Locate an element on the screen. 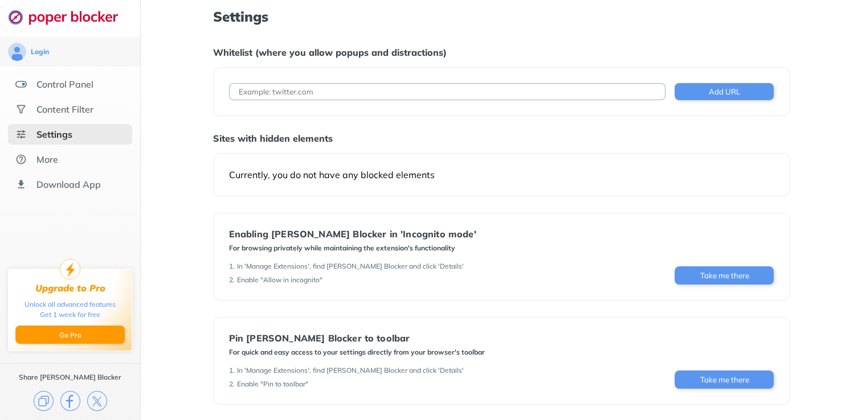  img: download-app.svg is located at coordinates (21, 185).